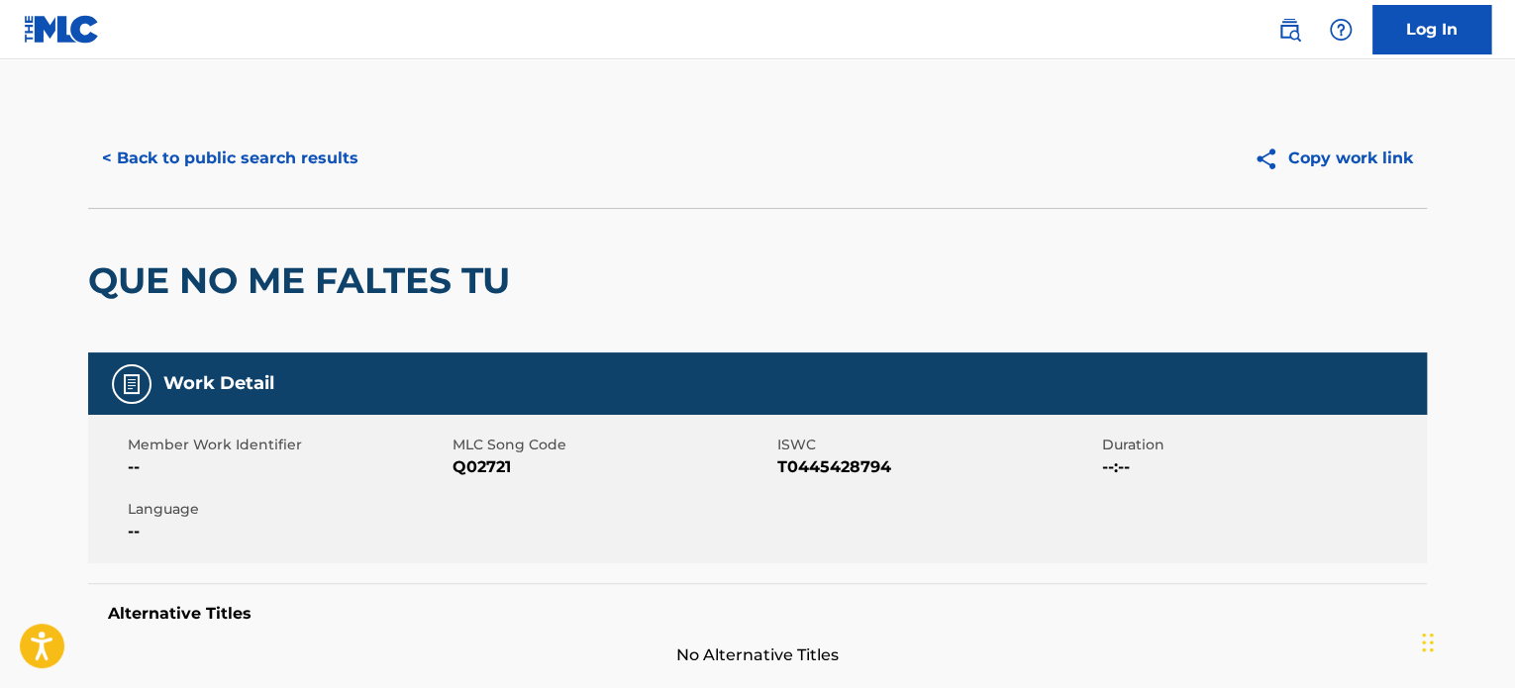 Image resolution: width=1515 pixels, height=688 pixels. I want to click on span: No Alternative Titles, so click(757, 655).